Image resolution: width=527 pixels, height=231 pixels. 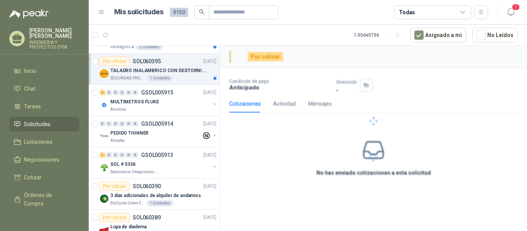 I want to click on a: Chat, so click(x=44, y=89).